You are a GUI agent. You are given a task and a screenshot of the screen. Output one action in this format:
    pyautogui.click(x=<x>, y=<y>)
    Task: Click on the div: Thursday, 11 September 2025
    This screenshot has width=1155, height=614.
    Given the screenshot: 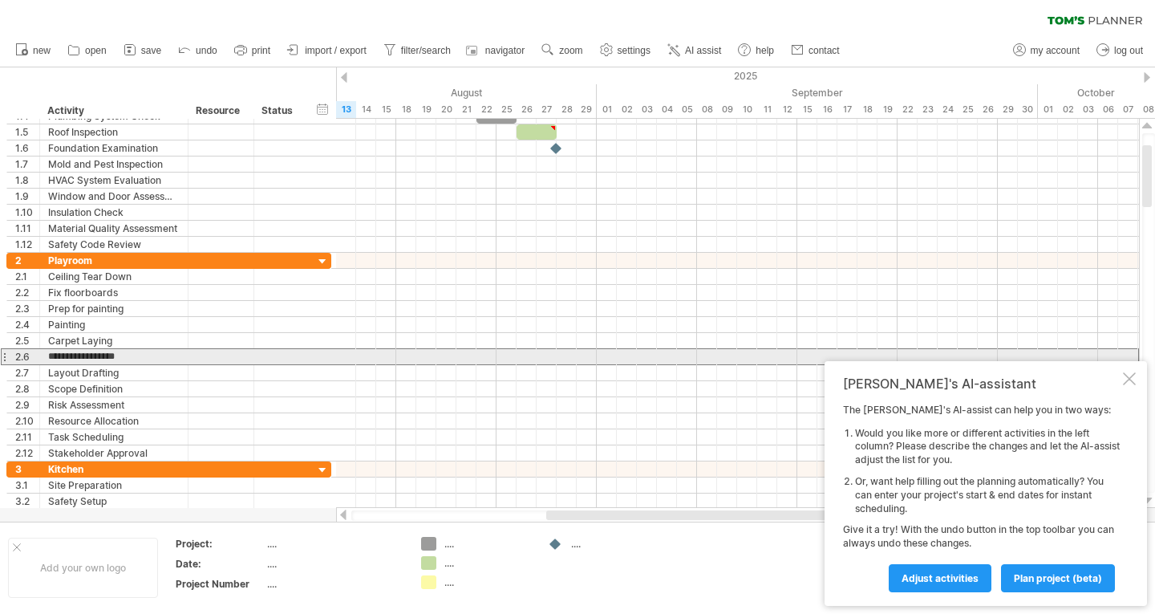 What is the action you would take?
    pyautogui.click(x=767, y=109)
    